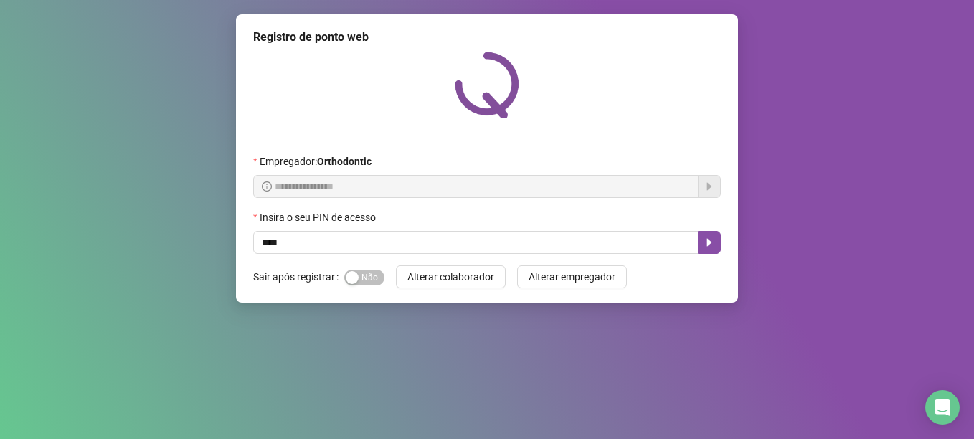 This screenshot has height=439, width=974. I want to click on strong: Orthodontic, so click(344, 161).